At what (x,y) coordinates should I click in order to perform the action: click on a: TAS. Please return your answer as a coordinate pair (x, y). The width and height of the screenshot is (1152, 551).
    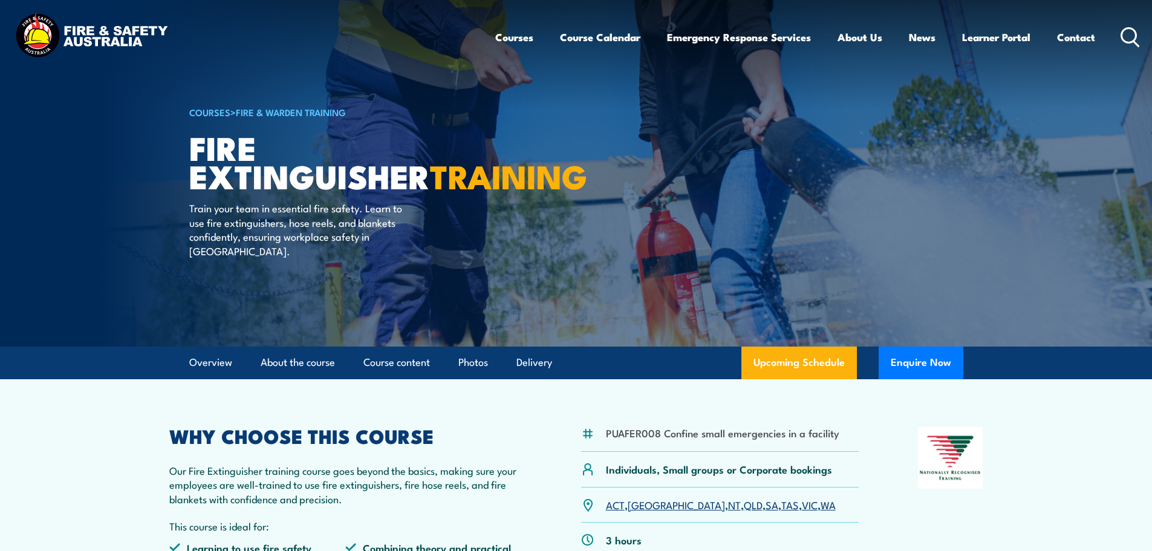
    Looking at the image, I should click on (790, 505).